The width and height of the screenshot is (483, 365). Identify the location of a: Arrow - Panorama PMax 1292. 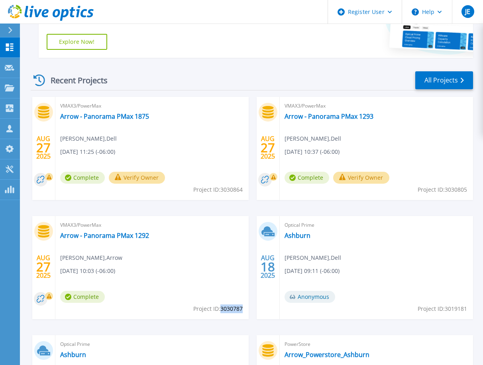
(104, 235).